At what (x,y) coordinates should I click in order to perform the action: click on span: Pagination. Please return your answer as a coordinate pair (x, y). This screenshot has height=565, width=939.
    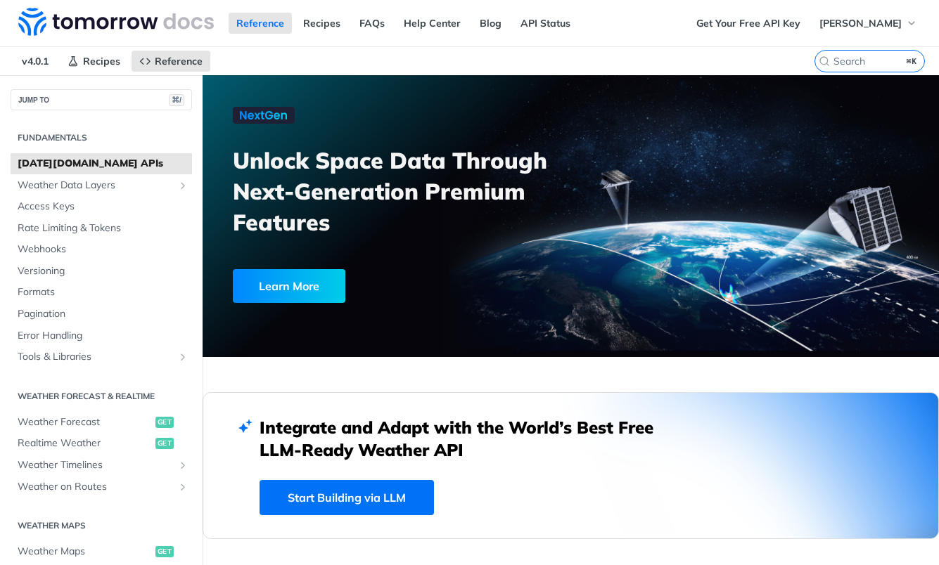
    Looking at the image, I should click on (103, 314).